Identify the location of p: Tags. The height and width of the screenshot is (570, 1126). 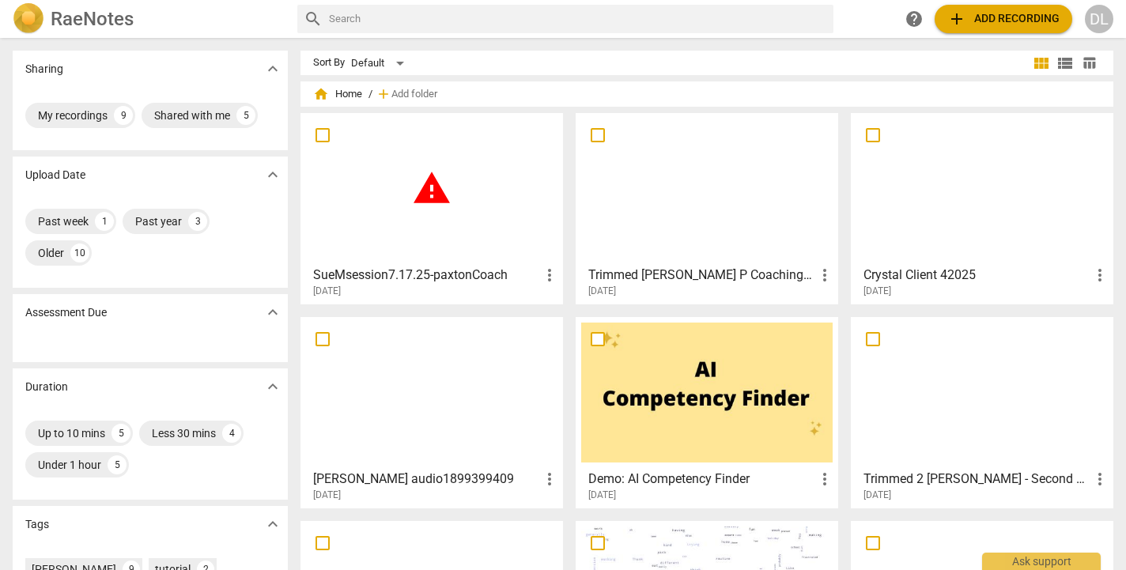
(37, 524).